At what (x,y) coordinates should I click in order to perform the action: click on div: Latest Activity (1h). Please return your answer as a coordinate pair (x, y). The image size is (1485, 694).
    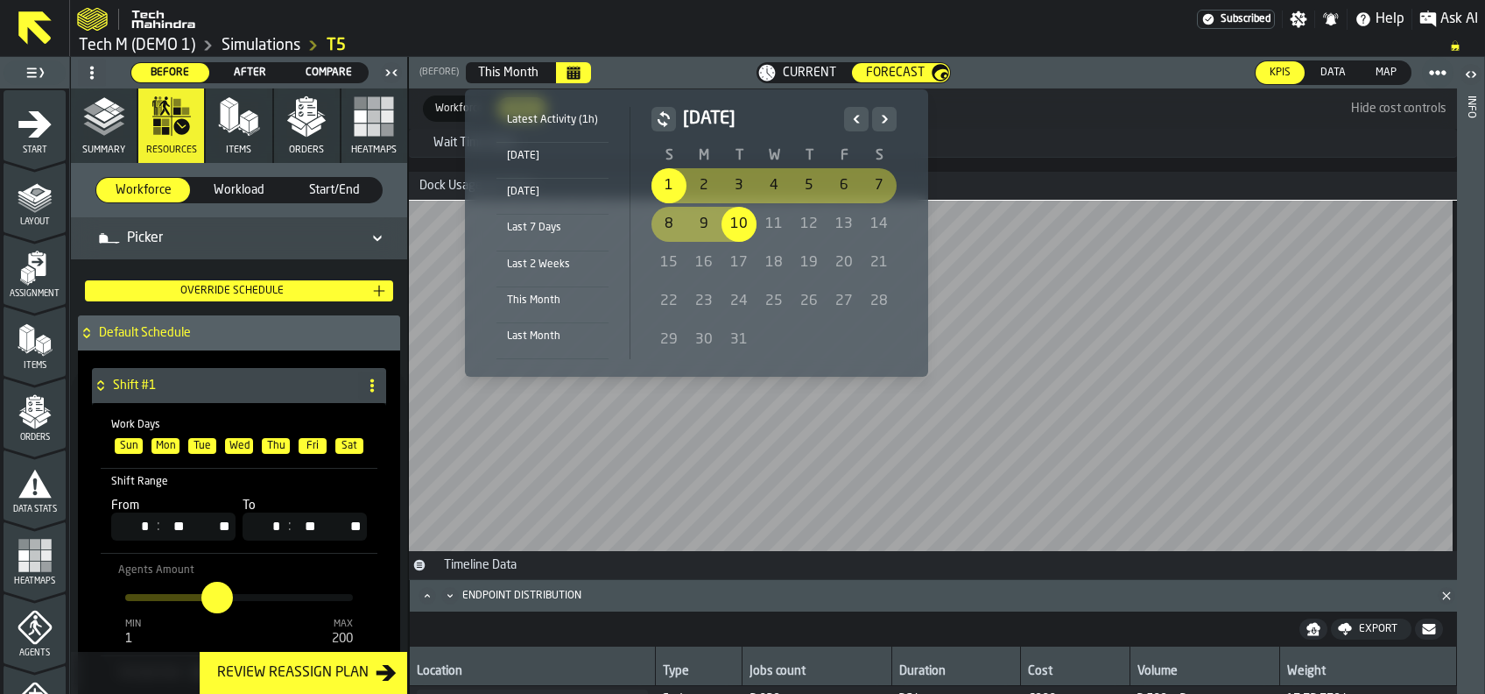
    Looking at the image, I should click on (553, 120).